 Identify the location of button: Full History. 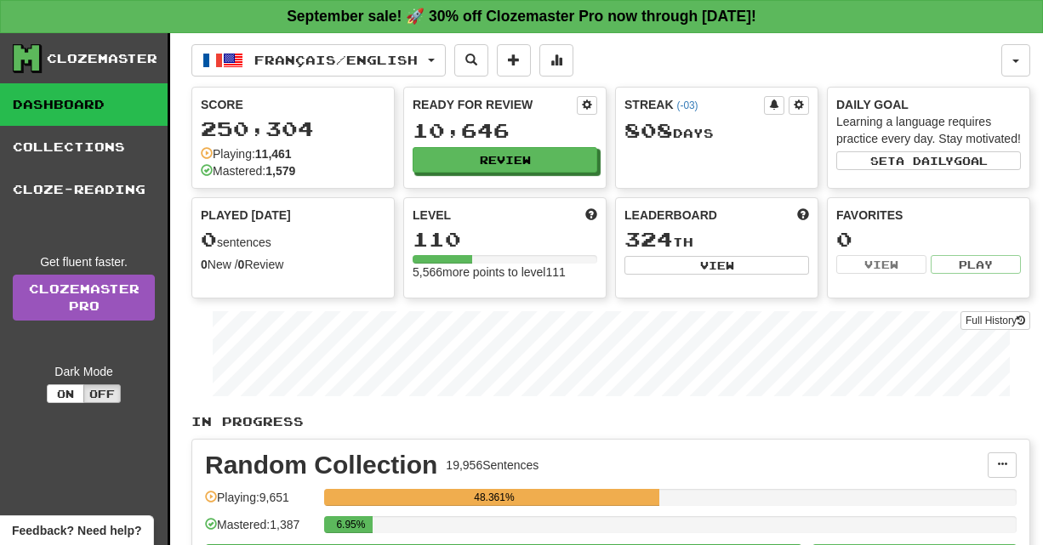
(995, 321).